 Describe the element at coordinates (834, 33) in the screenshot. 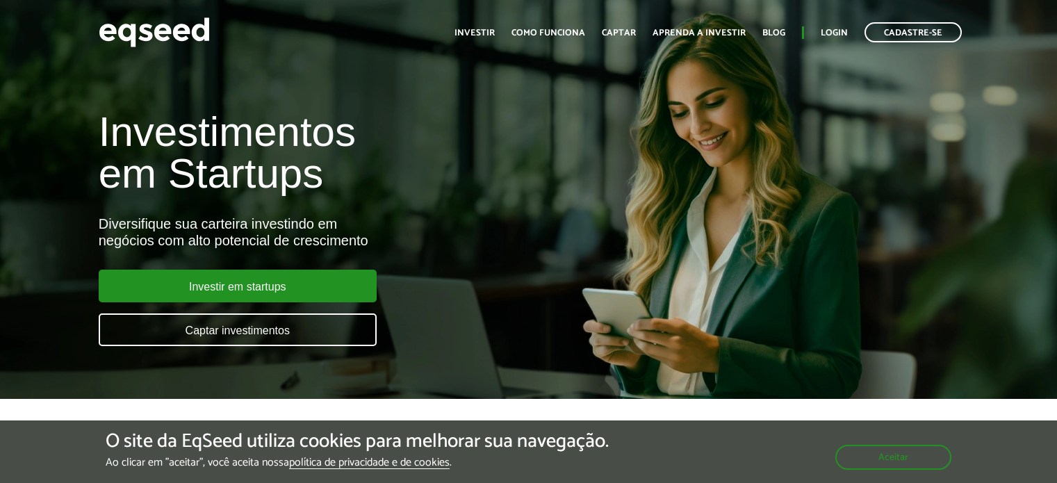

I see `a: Login` at that location.